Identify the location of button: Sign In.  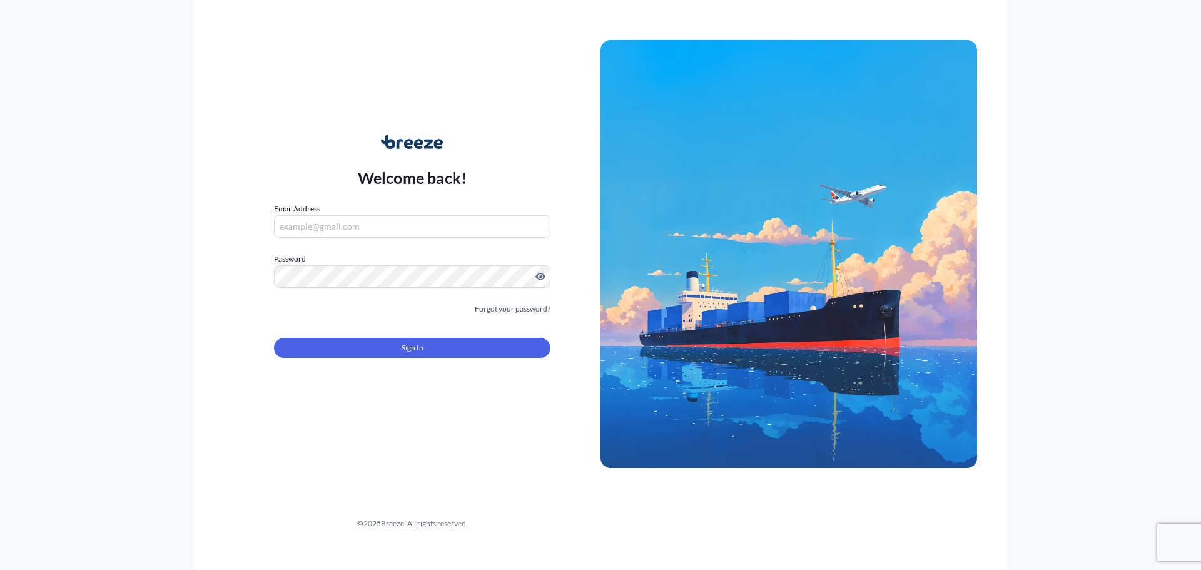
(412, 348).